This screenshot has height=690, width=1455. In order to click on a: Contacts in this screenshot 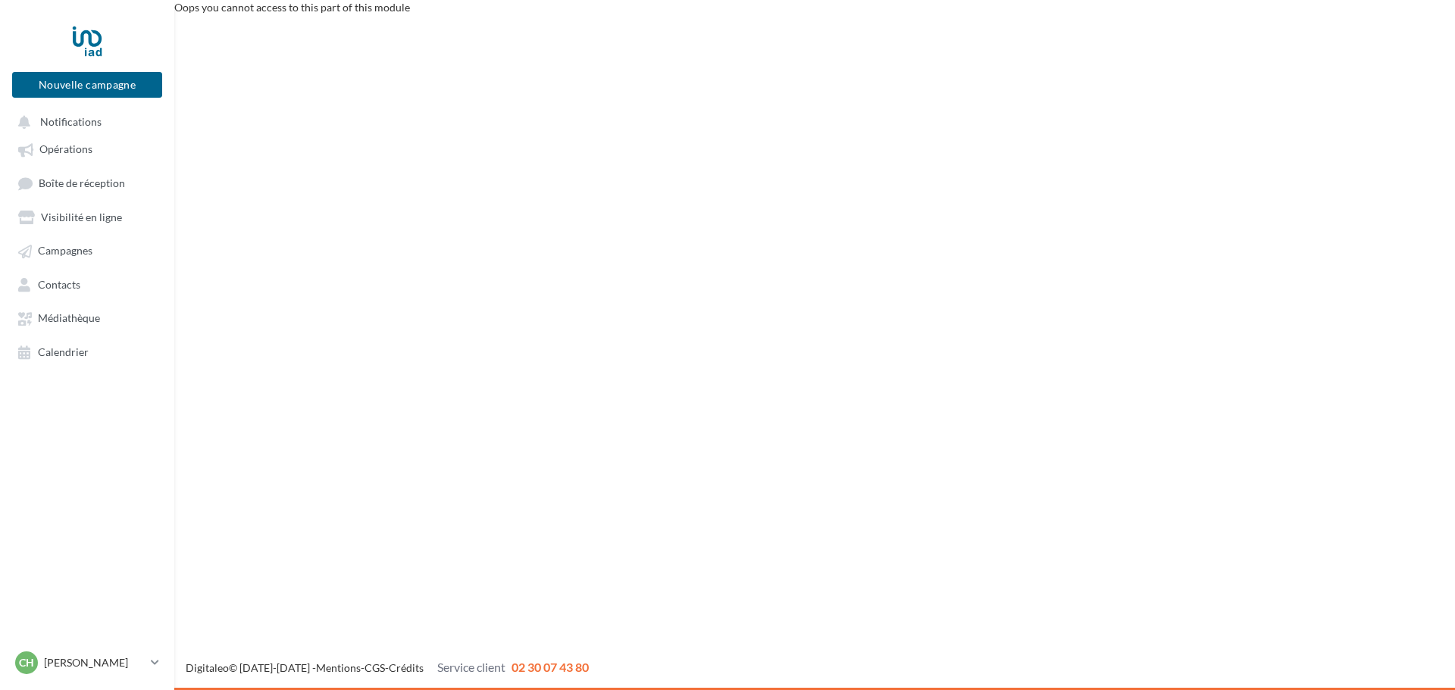, I will do `click(87, 284)`.